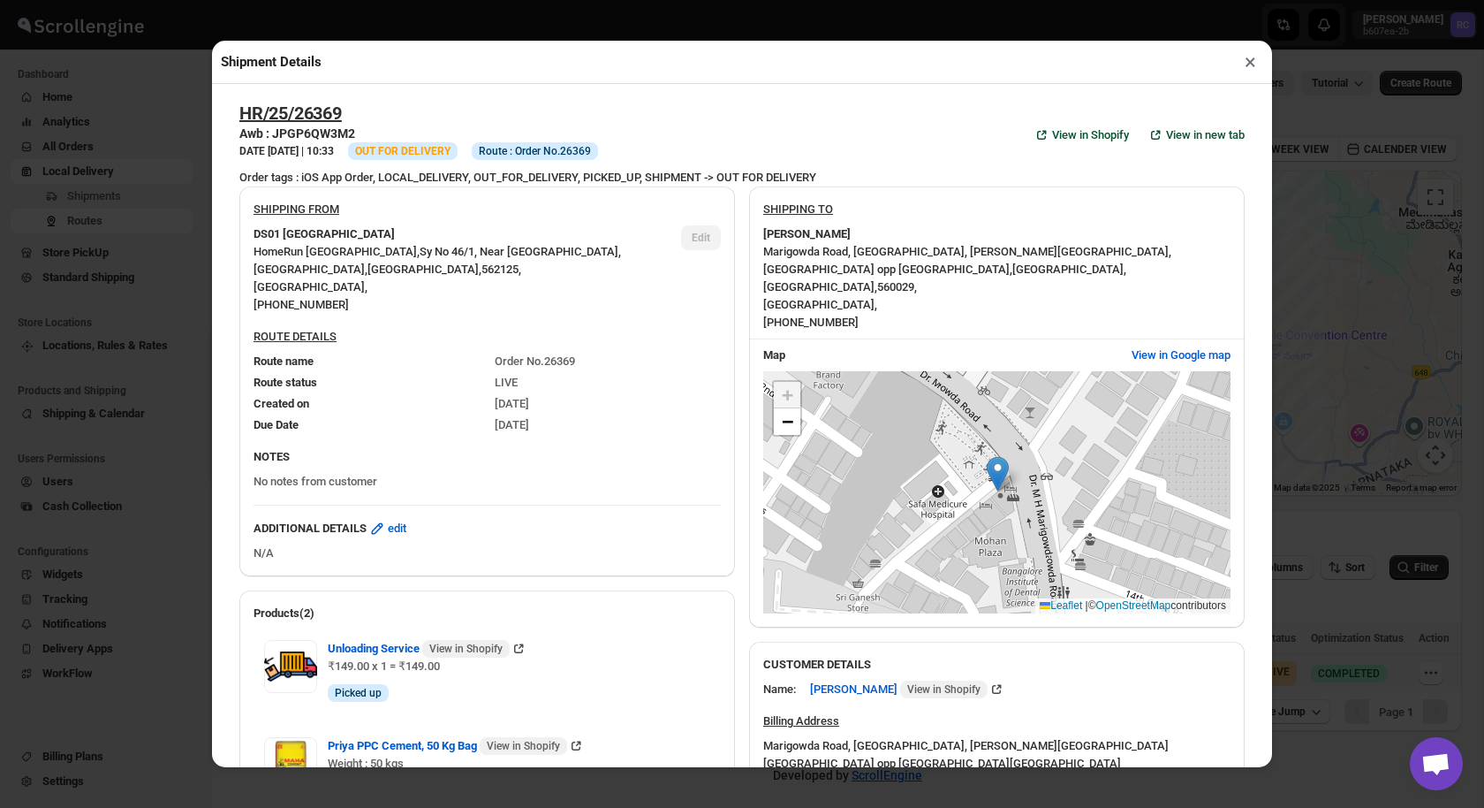 This screenshot has height=808, width=1484. Describe the element at coordinates (291, 113) in the screenshot. I see `h2: HR/25/26369` at that location.